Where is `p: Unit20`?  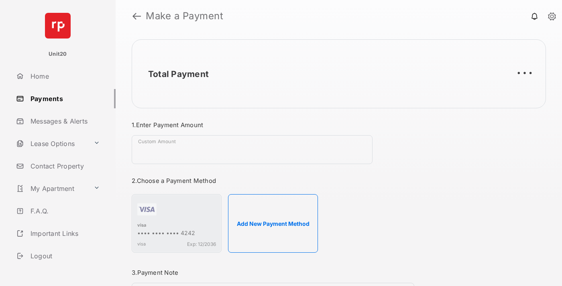
p: Unit20 is located at coordinates (58, 54).